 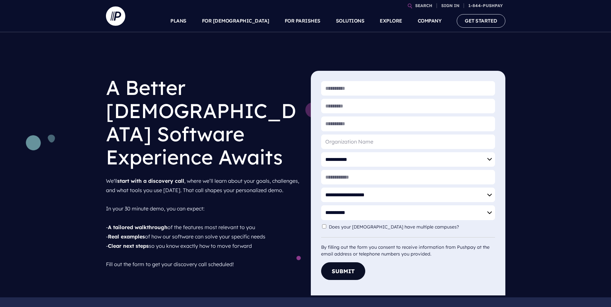 What do you see at coordinates (350, 21) in the screenshot?
I see `a: SOLUTIONS` at bounding box center [350, 21].